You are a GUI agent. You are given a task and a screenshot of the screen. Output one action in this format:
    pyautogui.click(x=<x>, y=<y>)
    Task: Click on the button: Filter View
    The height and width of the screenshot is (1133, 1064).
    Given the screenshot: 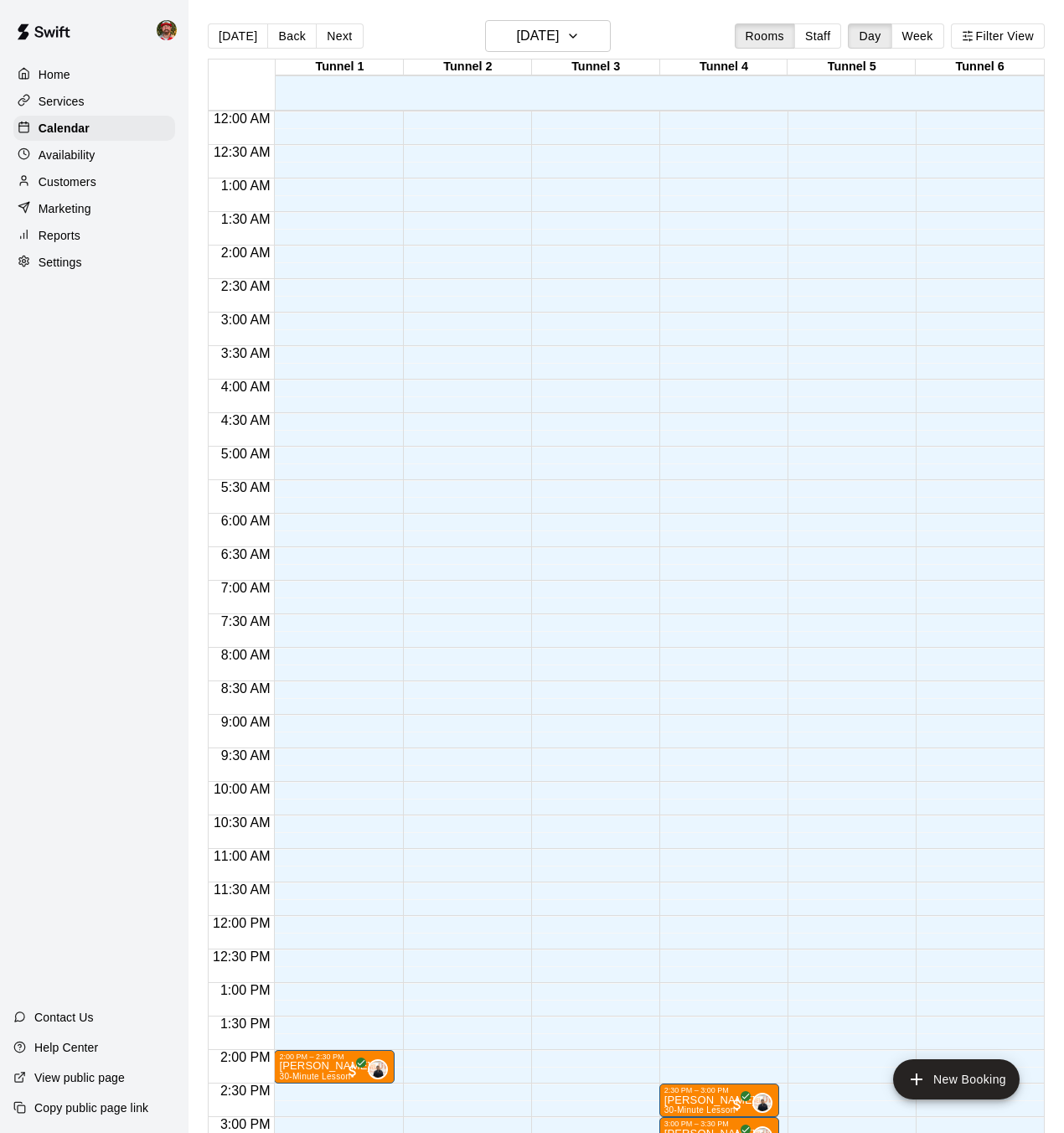 What is the action you would take?
    pyautogui.click(x=997, y=36)
    